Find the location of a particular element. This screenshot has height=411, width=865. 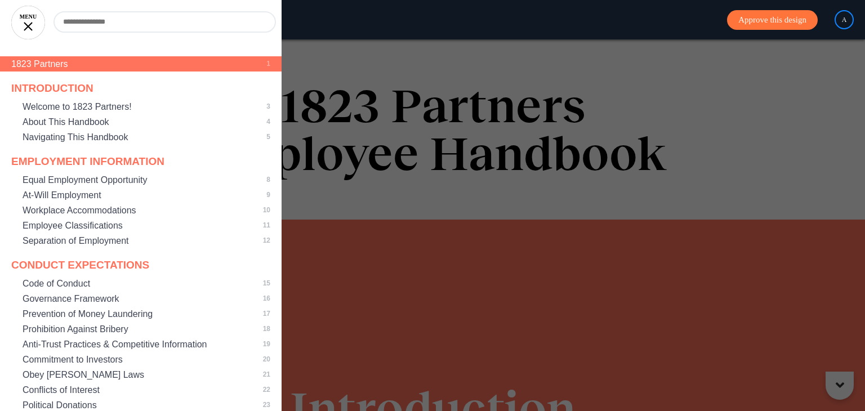

span: Anti-Trust Practices & Competitive Information is located at coordinates (115, 344).